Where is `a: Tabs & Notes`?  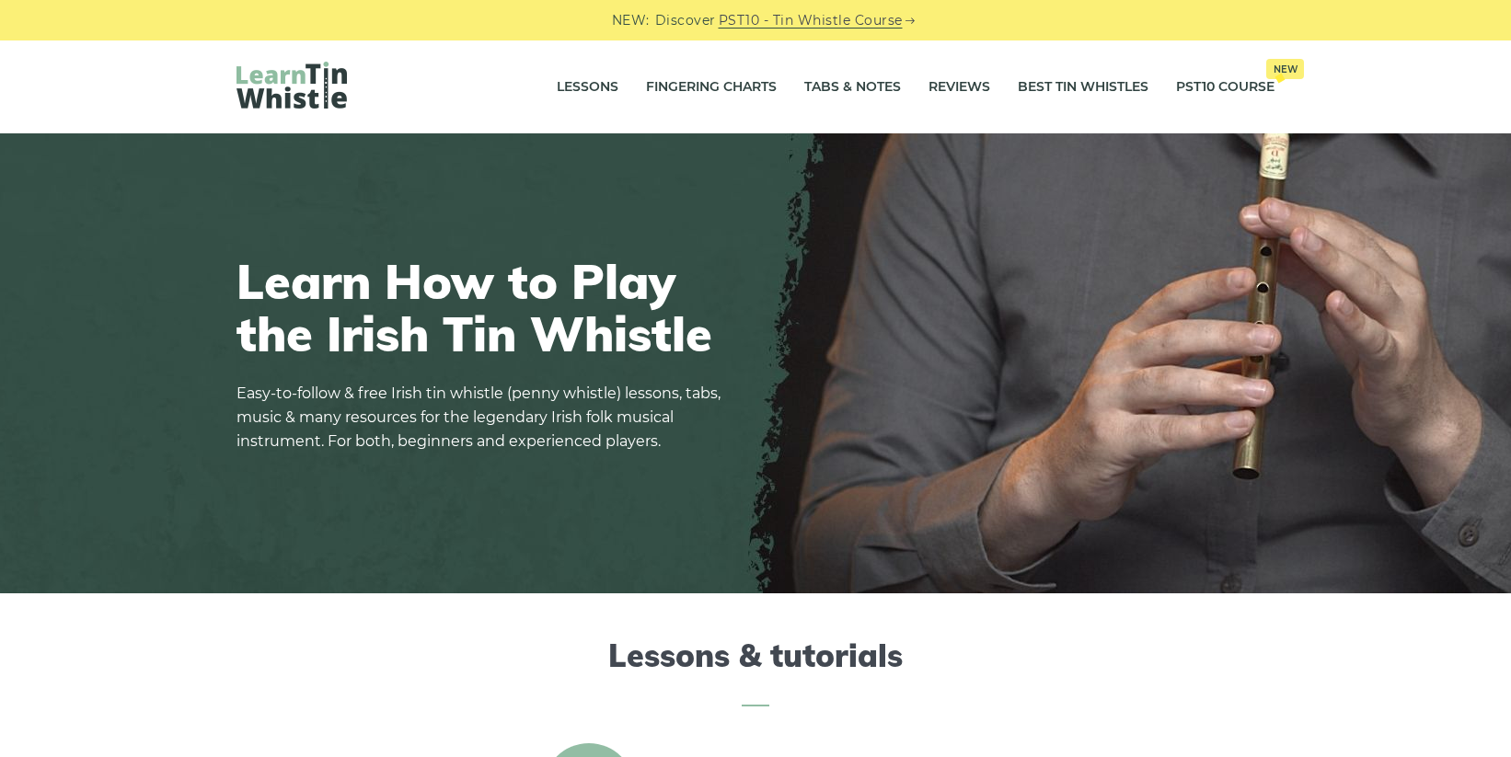 a: Tabs & Notes is located at coordinates (852, 87).